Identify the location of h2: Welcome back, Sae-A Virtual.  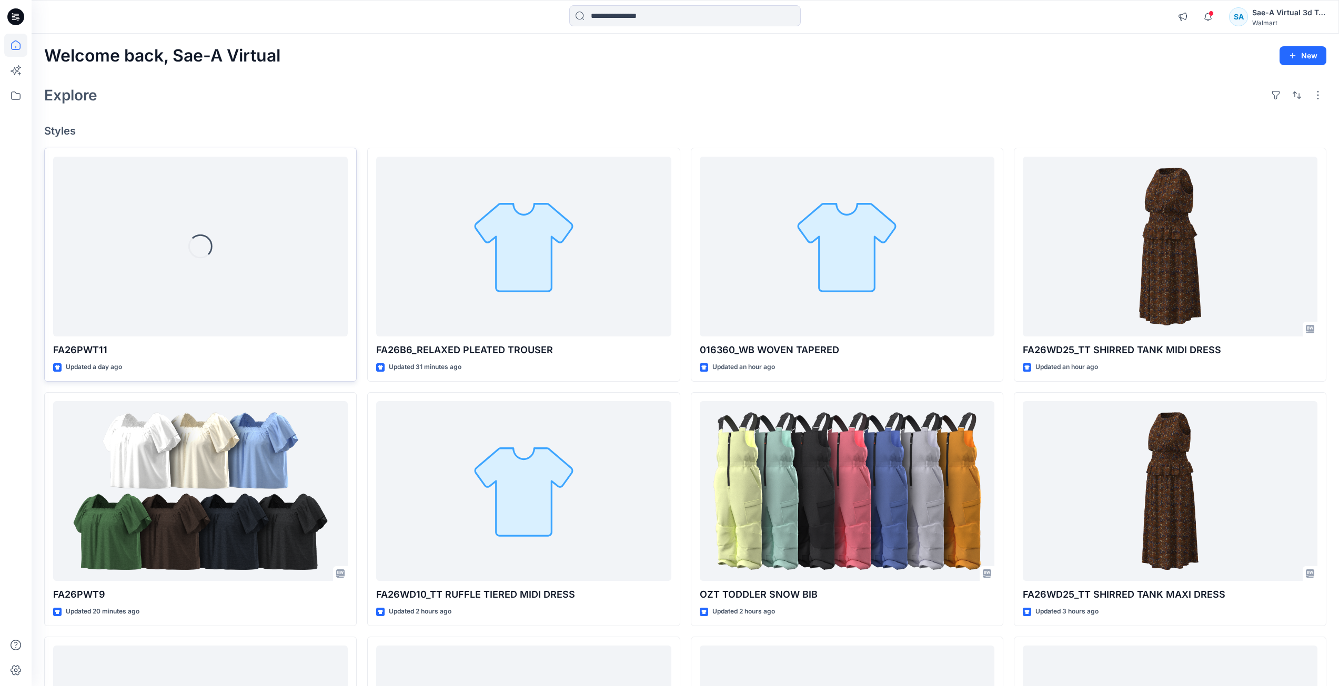
(162, 56).